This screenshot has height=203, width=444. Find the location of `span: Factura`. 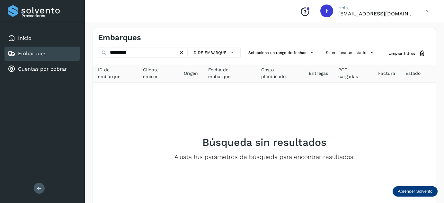

span: Factura is located at coordinates (386, 73).